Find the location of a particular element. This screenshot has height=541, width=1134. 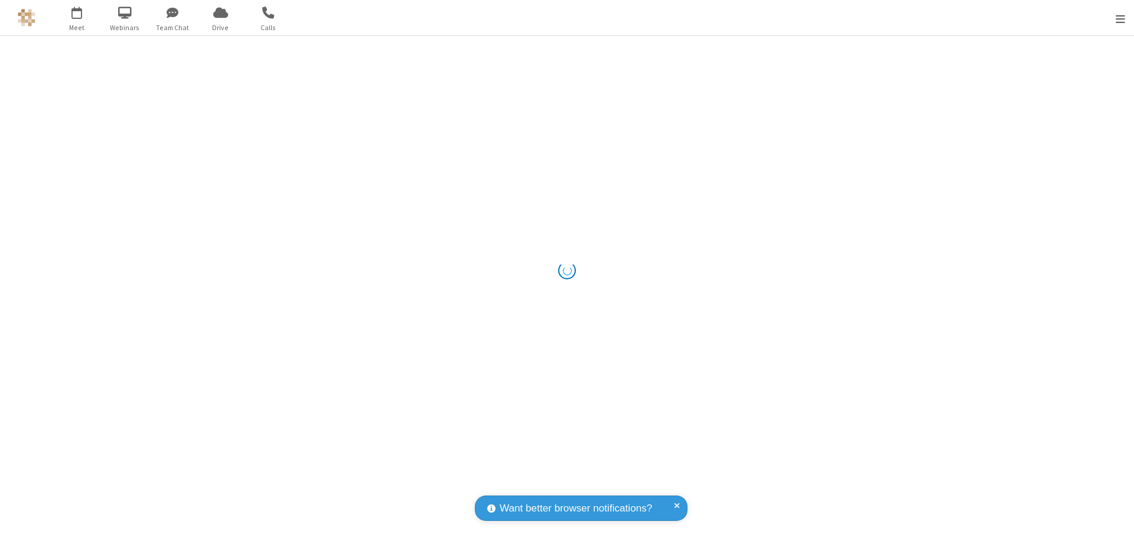

span: Webinars is located at coordinates (125, 28).